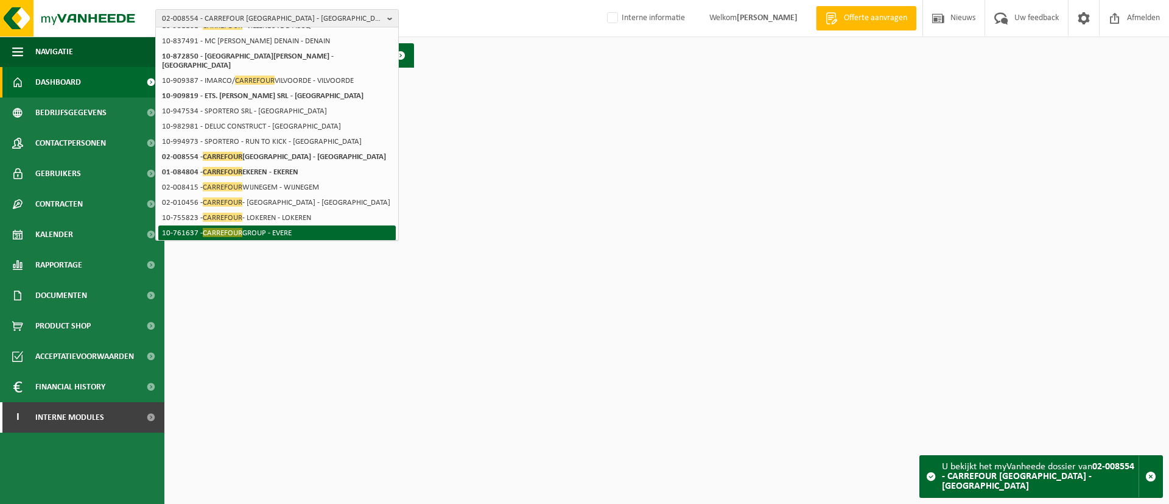 The image size is (1169, 504). I want to click on span: I, so click(18, 417).